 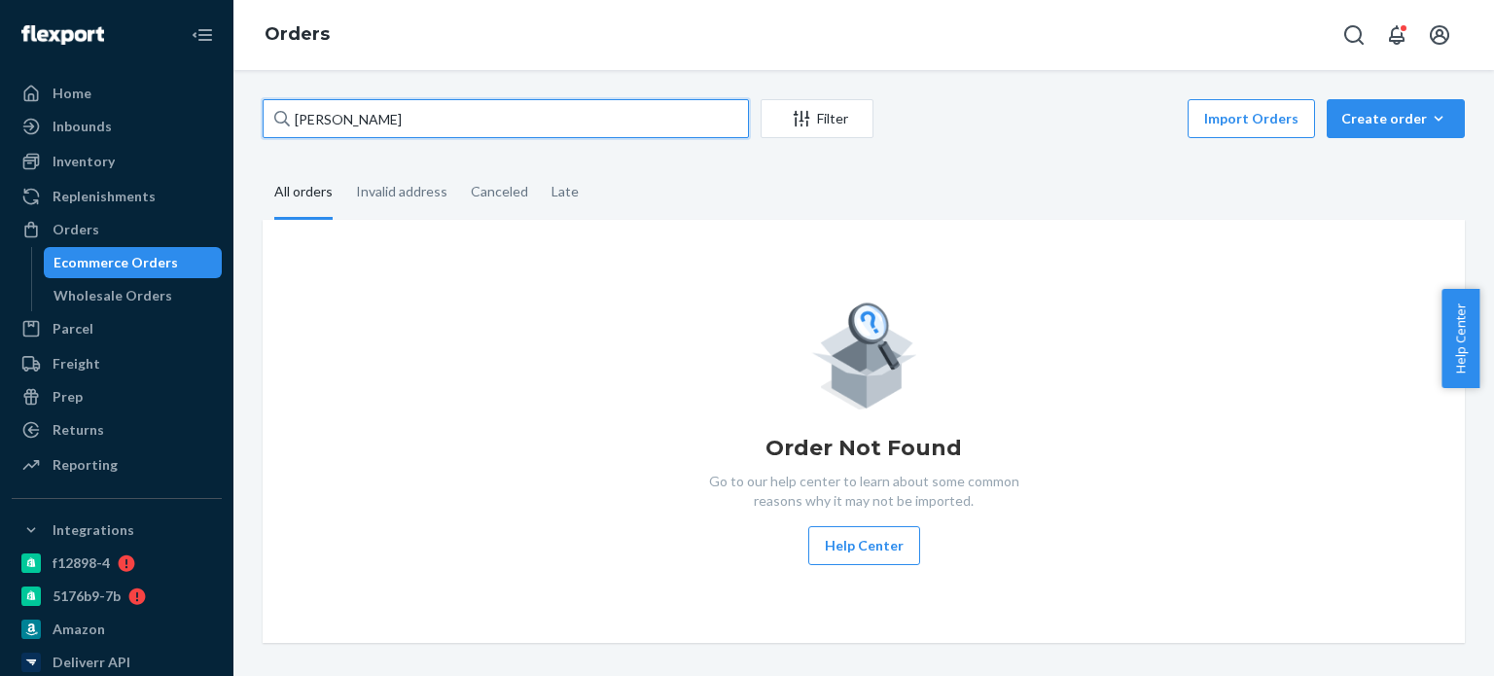 What do you see at coordinates (506, 119) in the screenshot?
I see `input: Search orders` at bounding box center [506, 119].